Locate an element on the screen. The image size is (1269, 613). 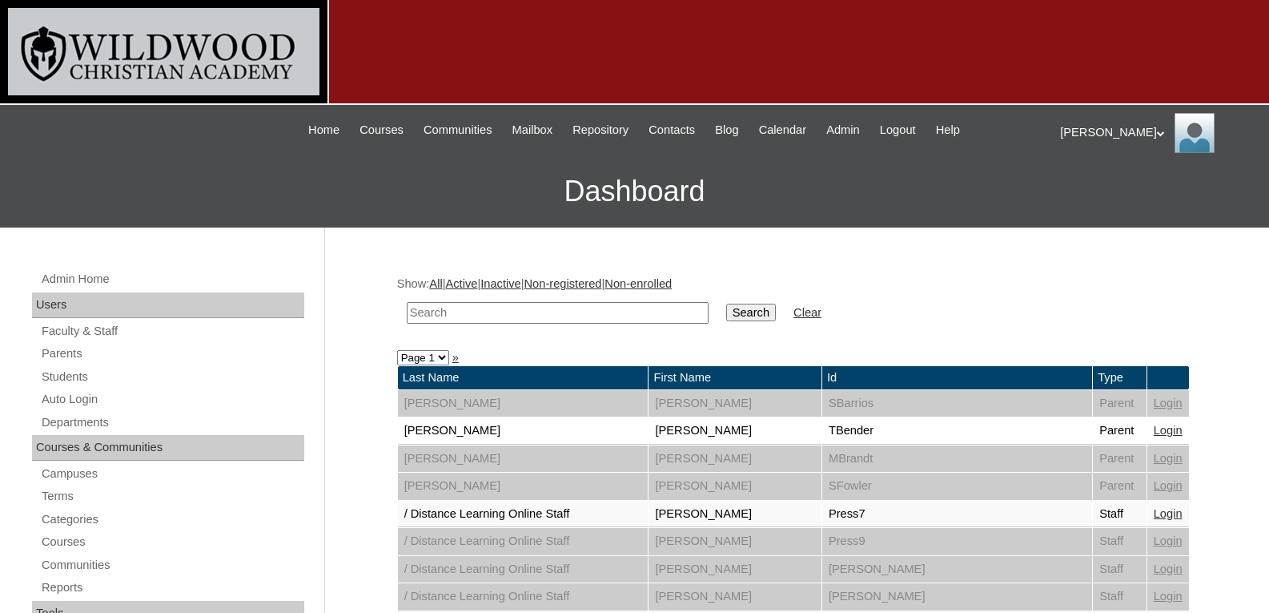
span: Repository is located at coordinates (601, 130).